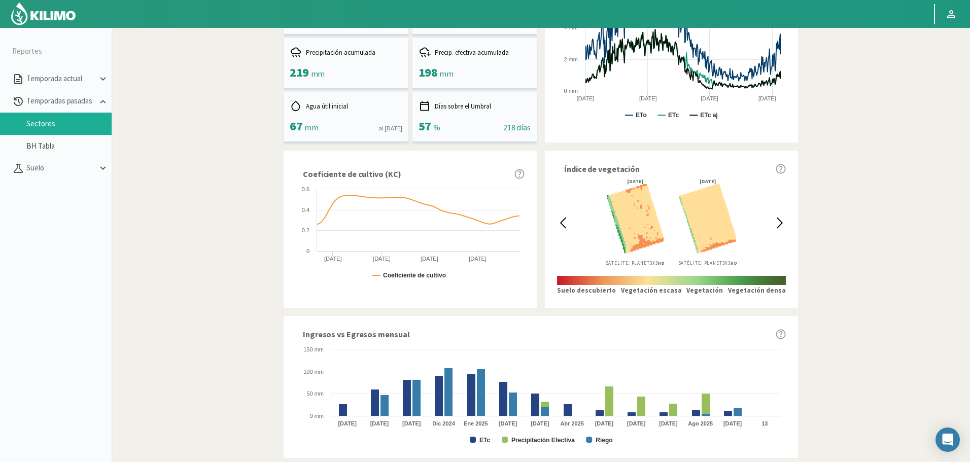 Image resolution: width=970 pixels, height=462 pixels. What do you see at coordinates (704, 291) in the screenshot?
I see `p: Vegetación` at bounding box center [704, 291].